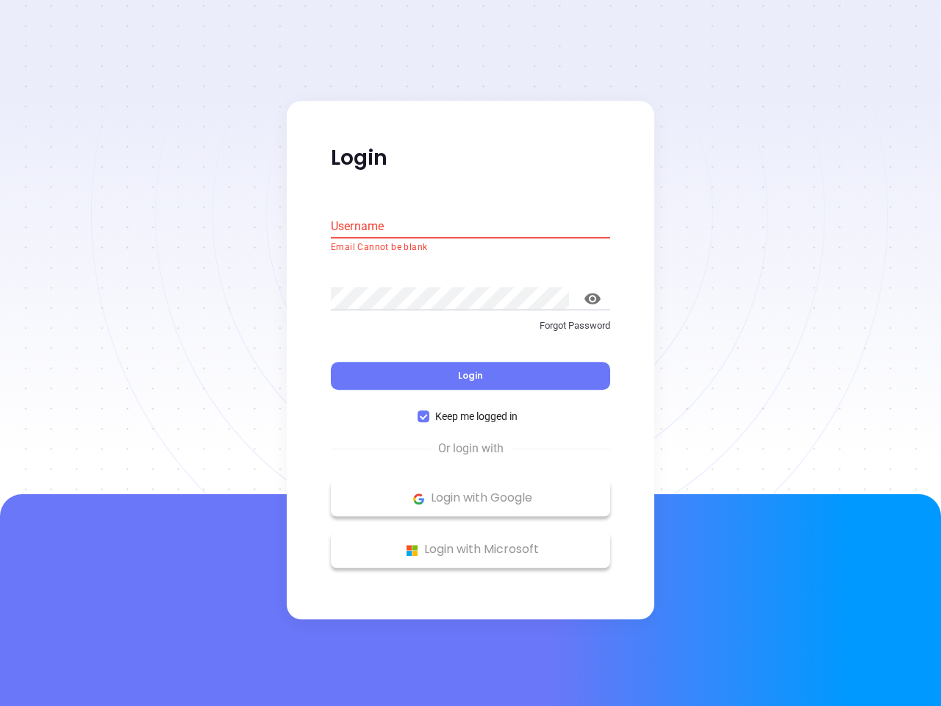 The image size is (941, 706). What do you see at coordinates (471, 376) in the screenshot?
I see `span: Login` at bounding box center [471, 376].